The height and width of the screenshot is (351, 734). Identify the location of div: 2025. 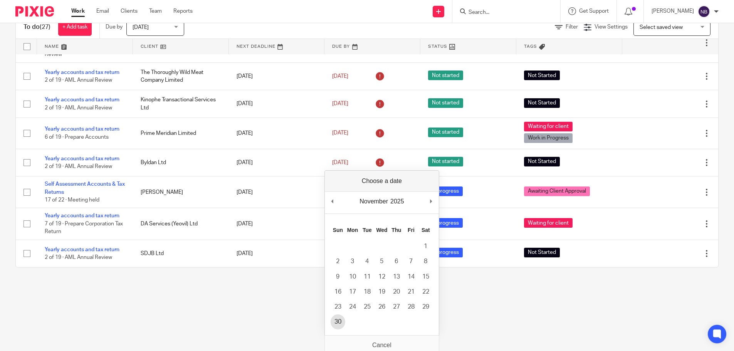
(397, 201).